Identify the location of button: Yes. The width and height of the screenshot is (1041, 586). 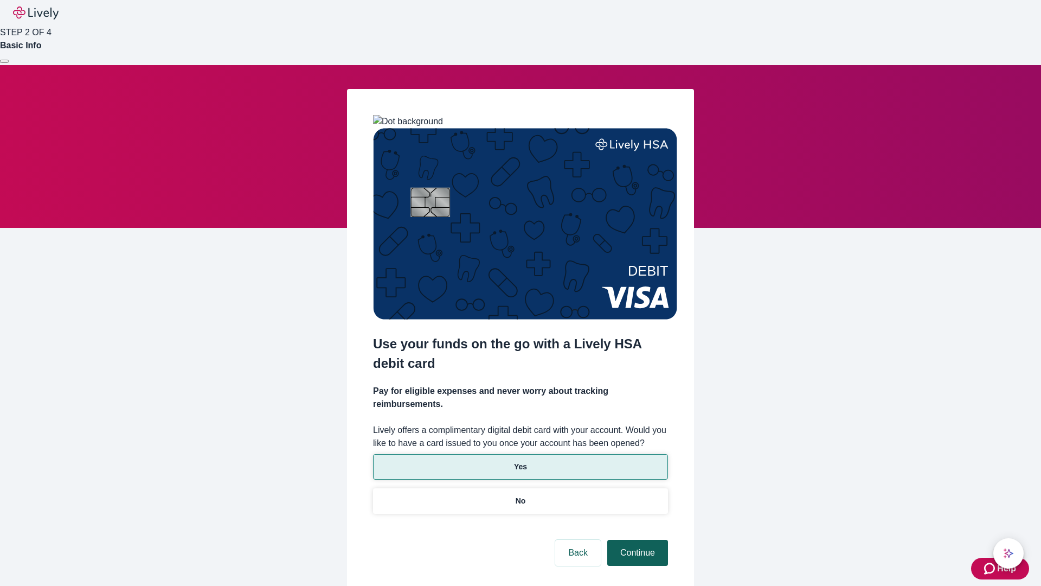
(521, 466).